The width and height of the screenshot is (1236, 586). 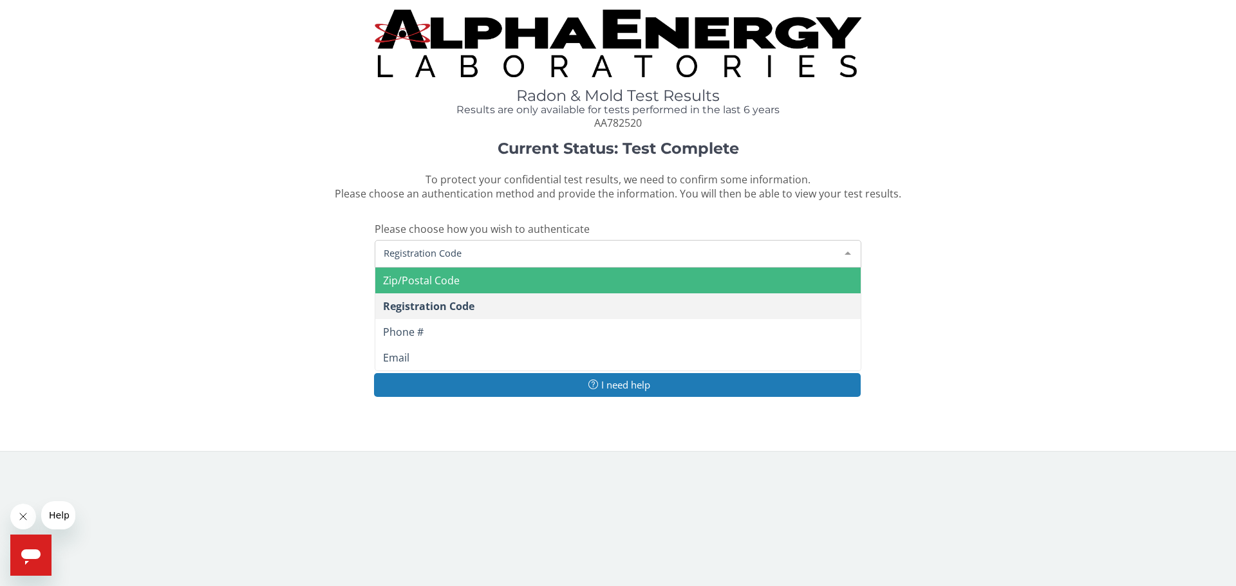 I want to click on strong: Current Status: Test Complete, so click(x=618, y=148).